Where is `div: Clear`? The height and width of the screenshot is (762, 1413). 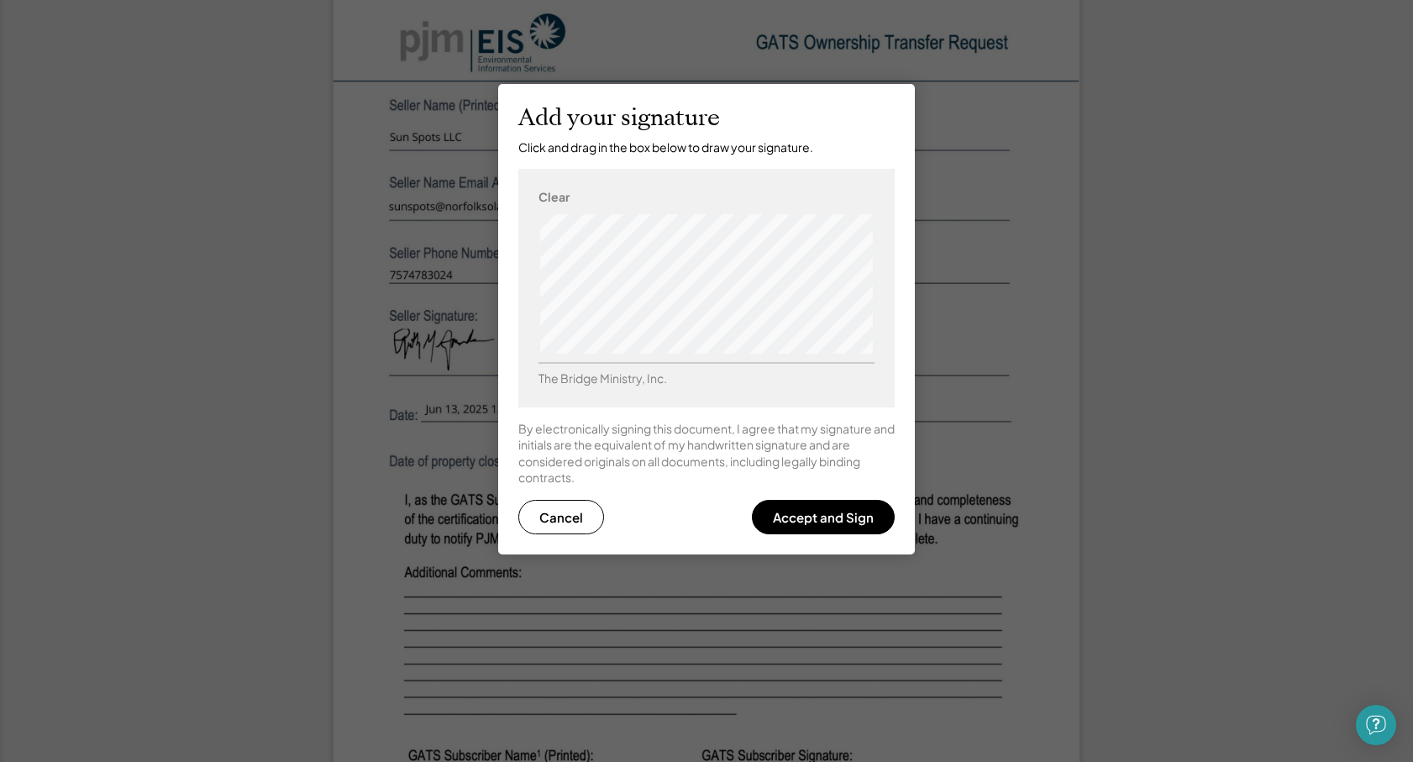 div: Clear is located at coordinates (553, 197).